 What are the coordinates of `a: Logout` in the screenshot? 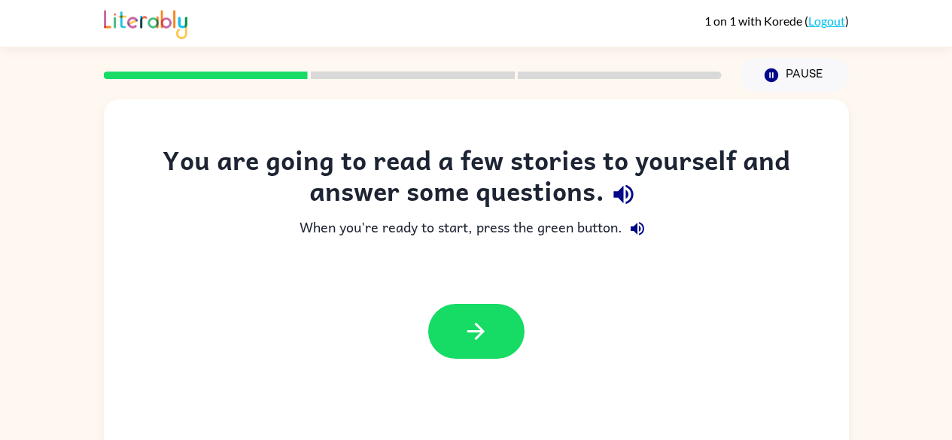 It's located at (826, 20).